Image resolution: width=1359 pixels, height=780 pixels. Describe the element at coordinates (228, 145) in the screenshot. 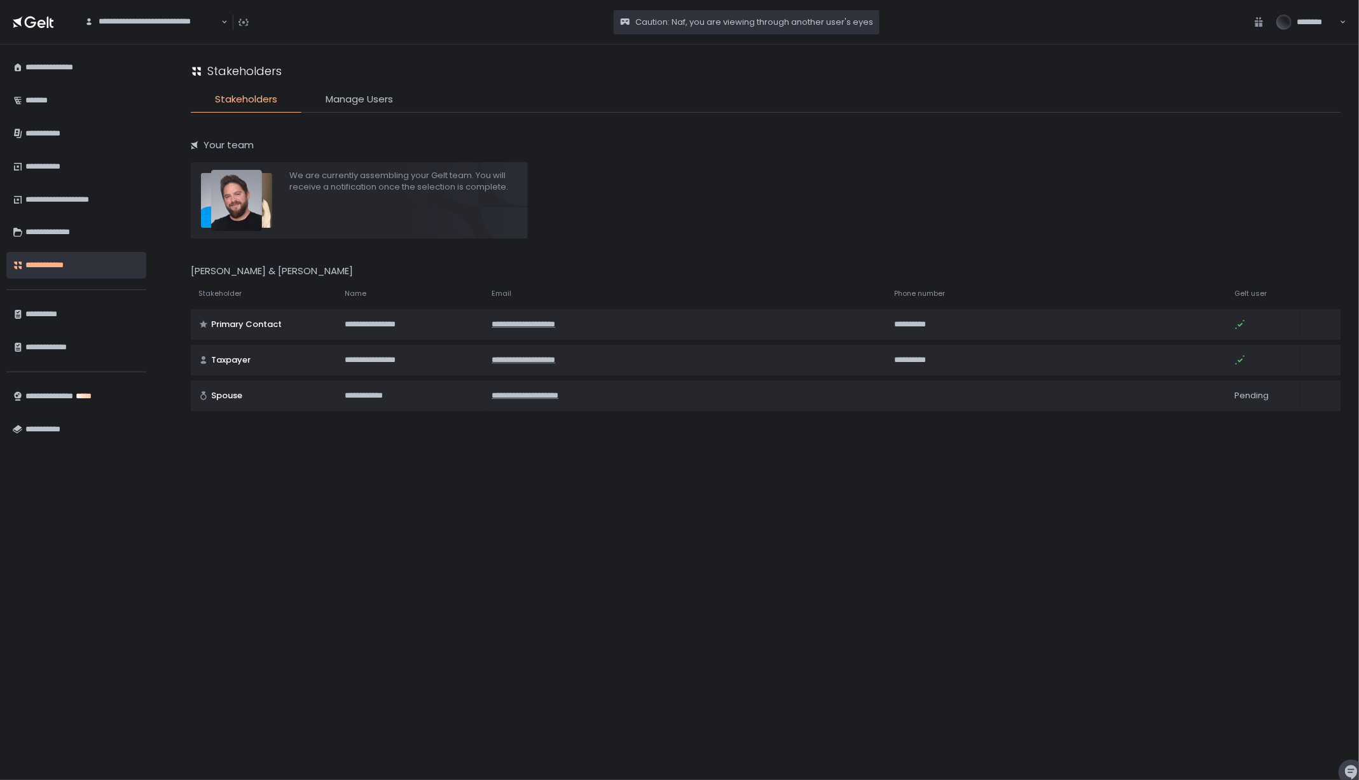

I see `span: Your team` at that location.